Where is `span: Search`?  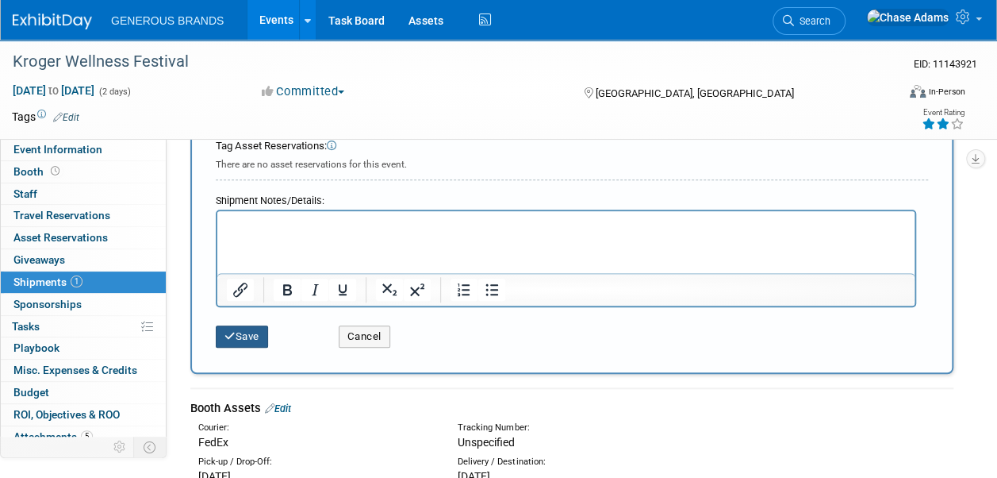
span: Search is located at coordinates (812, 21).